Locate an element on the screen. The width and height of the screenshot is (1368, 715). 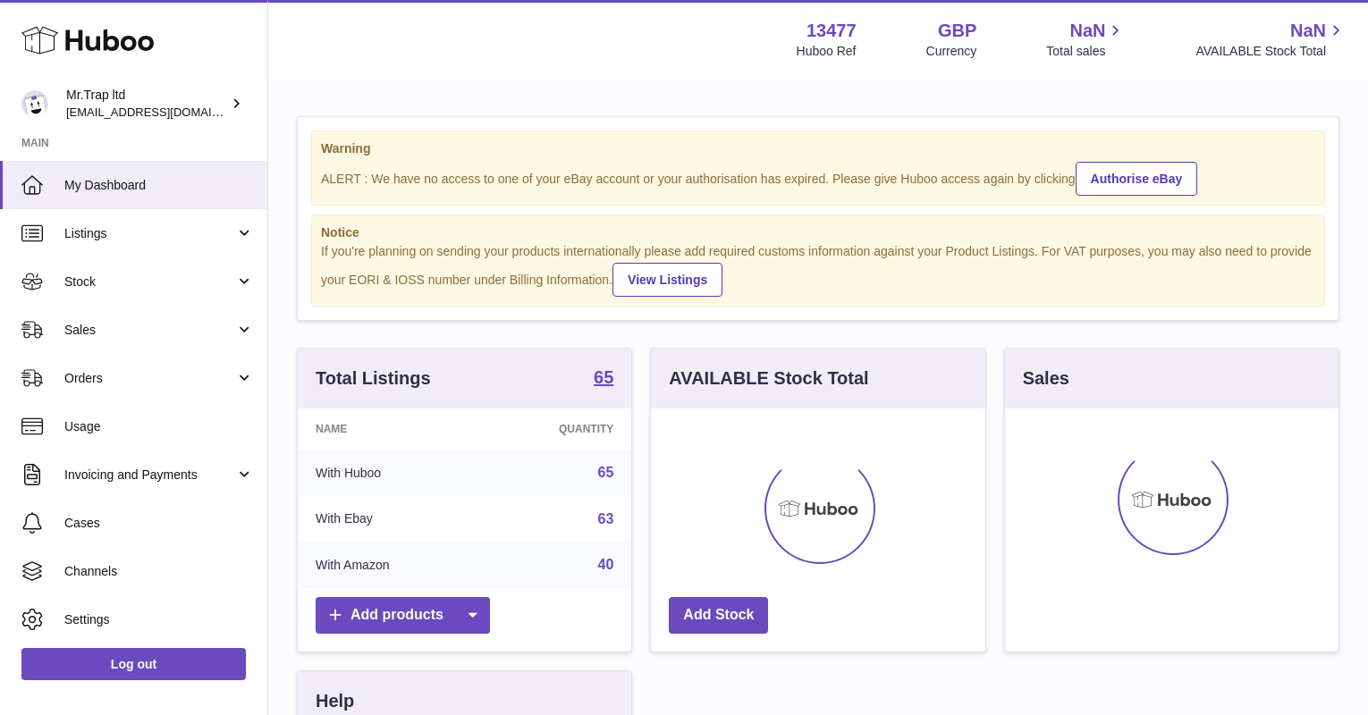
th: Name is located at coordinates (389, 429).